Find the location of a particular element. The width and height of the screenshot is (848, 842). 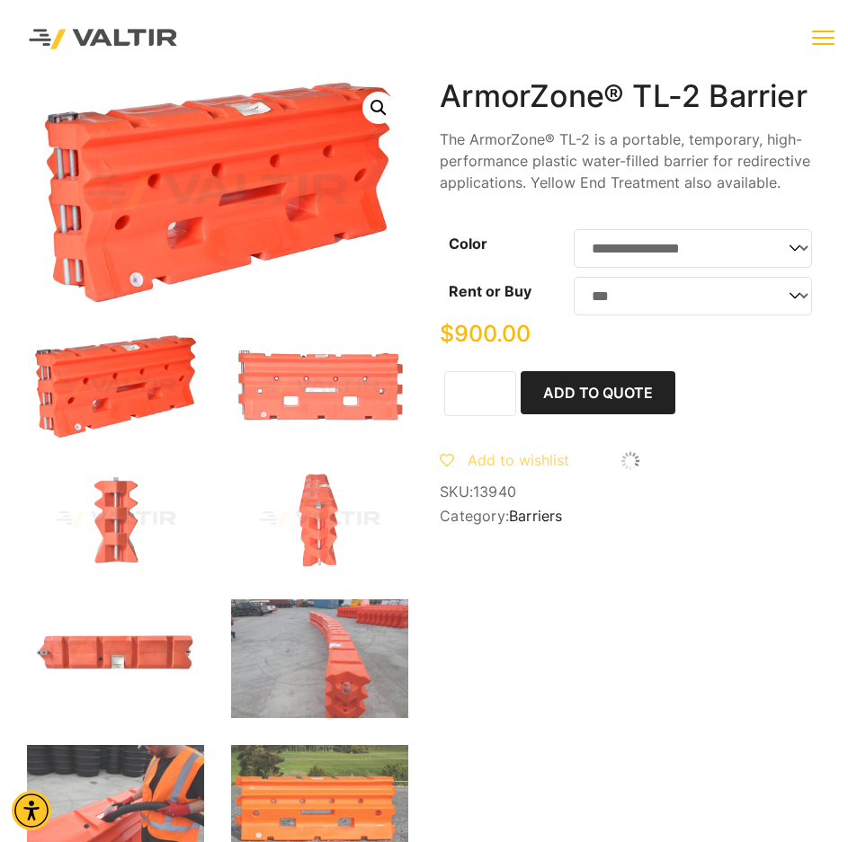

img: An orange, zigzag-shaped object with a central metal rod, likely a weight or stabilizer for equip... is located at coordinates (115, 520).